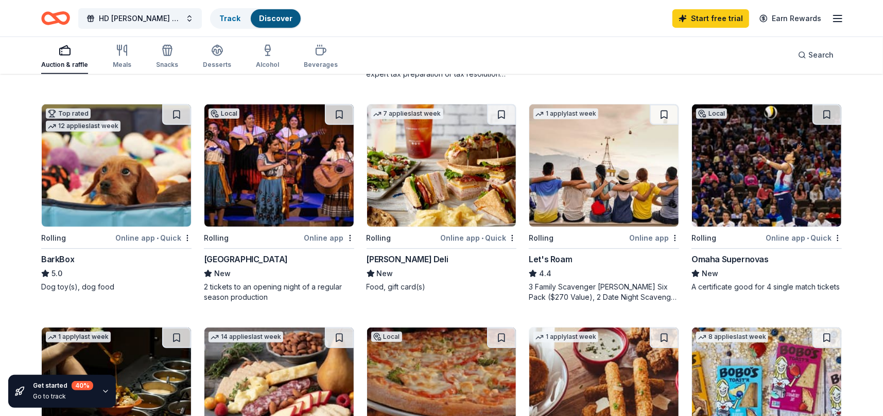 This screenshot has height=416, width=883. What do you see at coordinates (279, 166) in the screenshot?
I see `img: Image for Omaha Community Playhouse` at bounding box center [279, 166].